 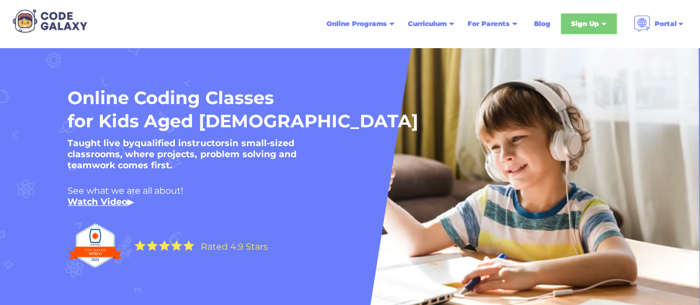 I want to click on div: Rated 4.9 Stars, so click(x=234, y=247).